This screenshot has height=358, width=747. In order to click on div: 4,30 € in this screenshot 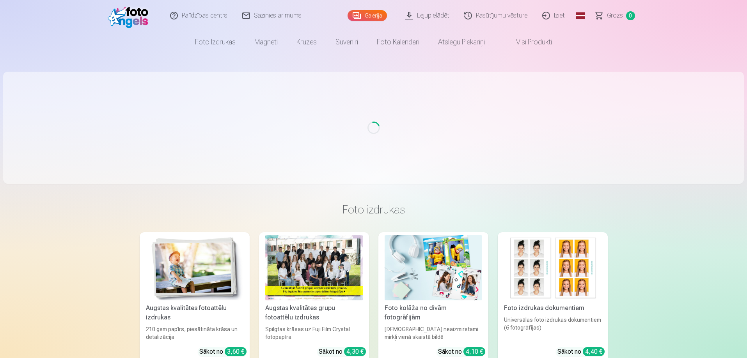, I will do `click(355, 352)`.